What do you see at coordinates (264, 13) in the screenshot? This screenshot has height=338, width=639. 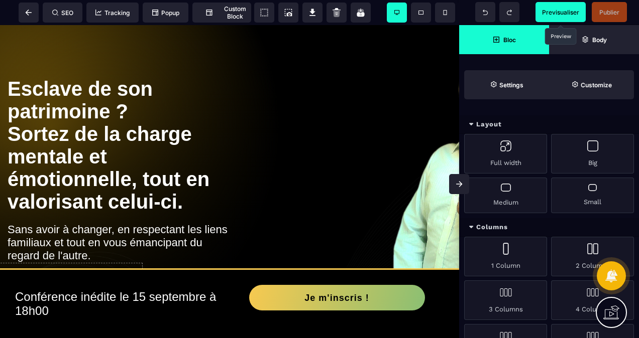 I see `span: View components` at bounding box center [264, 13].